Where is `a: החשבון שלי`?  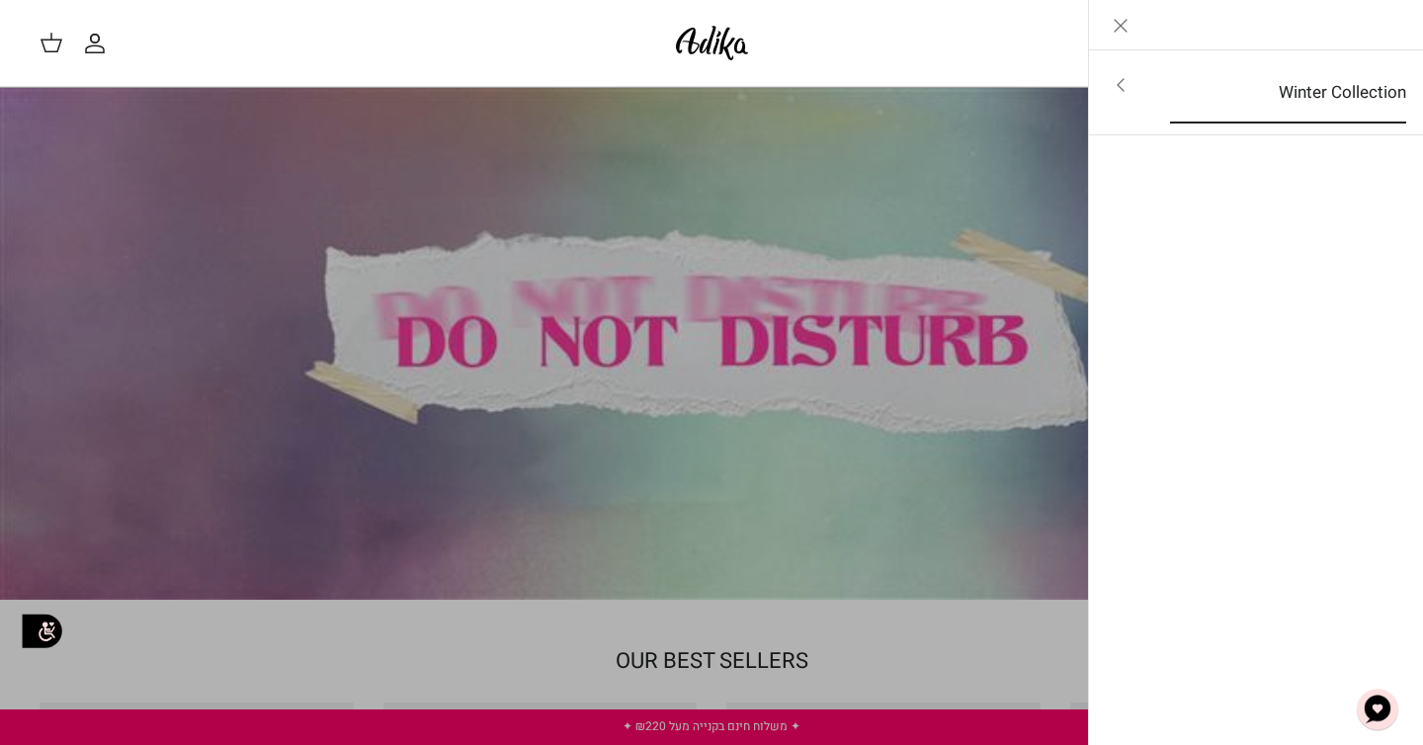 a: החשבון שלי is located at coordinates (99, 43).